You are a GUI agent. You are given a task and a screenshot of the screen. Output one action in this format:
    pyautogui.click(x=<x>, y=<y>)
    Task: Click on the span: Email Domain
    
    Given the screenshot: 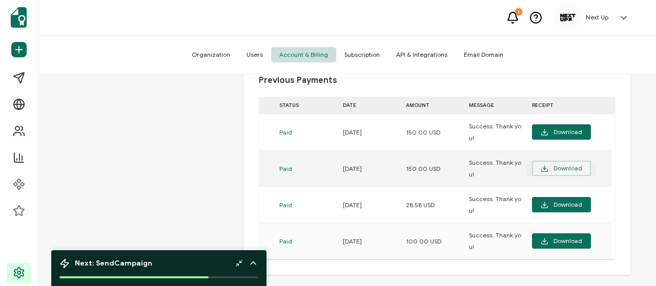 What is the action you would take?
    pyautogui.click(x=483, y=55)
    